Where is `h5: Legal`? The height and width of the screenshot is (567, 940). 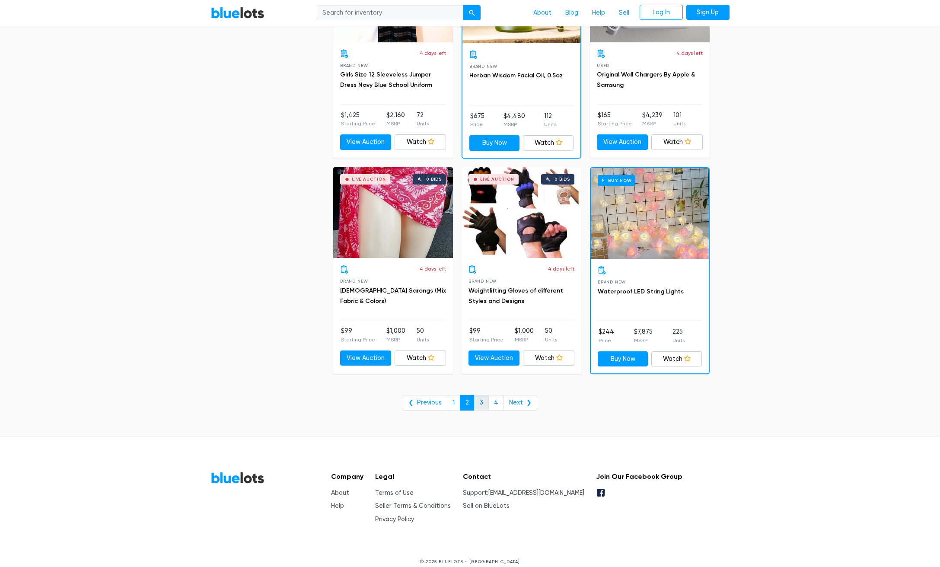 h5: Legal is located at coordinates (413, 476).